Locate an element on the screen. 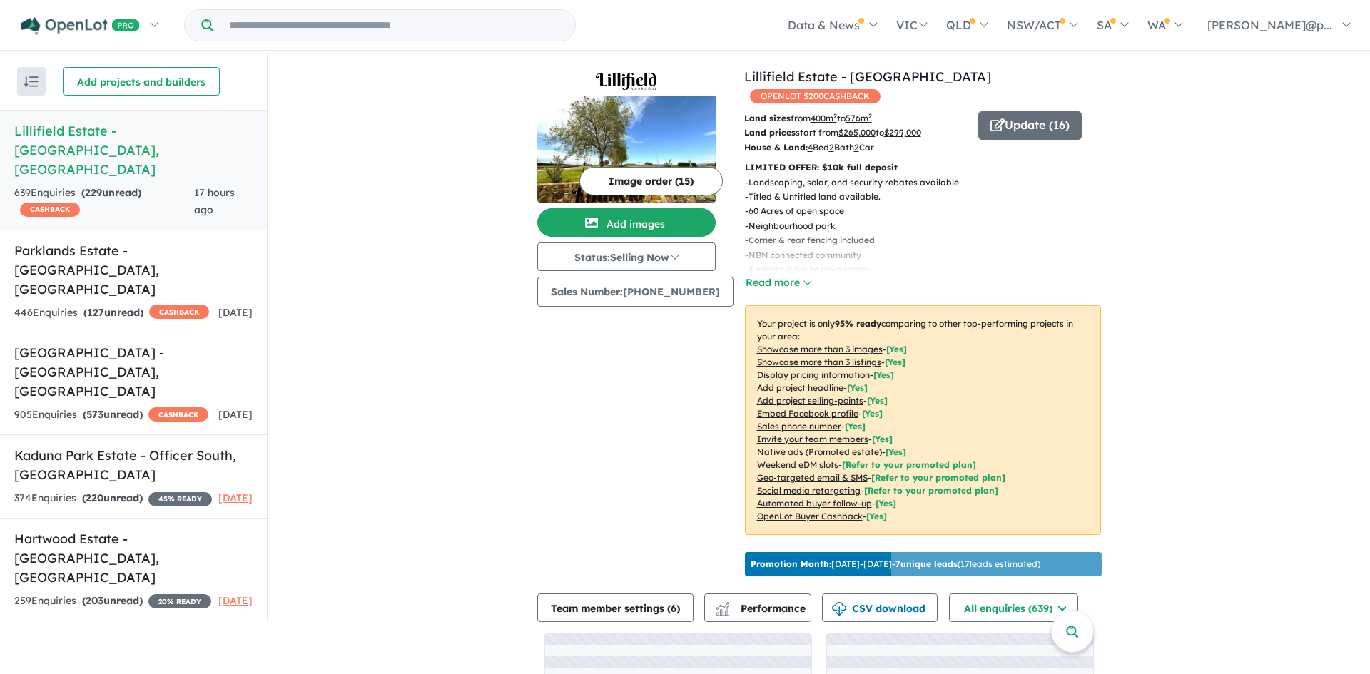  u: Sales phone number is located at coordinates (799, 426).